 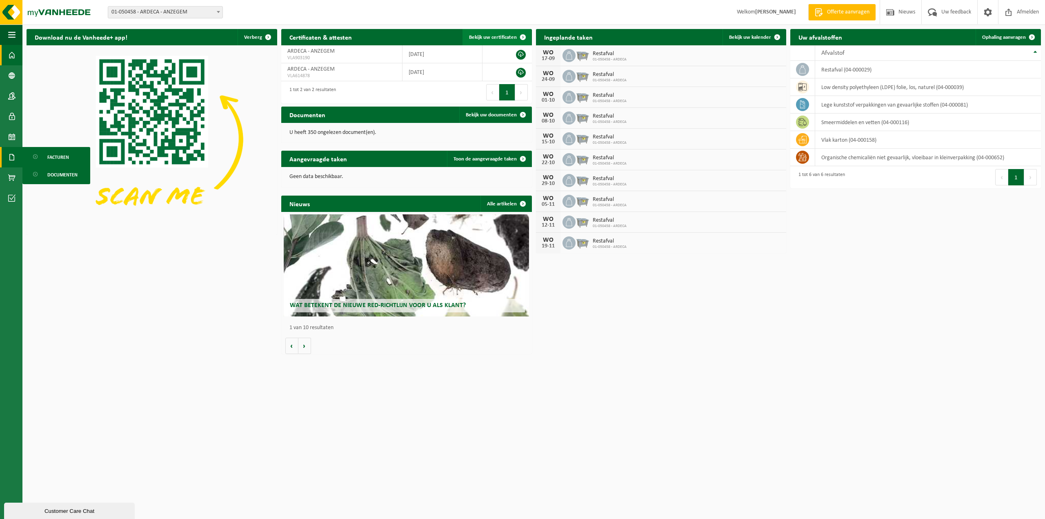 I want to click on span: Toon de aangevraagde taken, so click(x=485, y=159).